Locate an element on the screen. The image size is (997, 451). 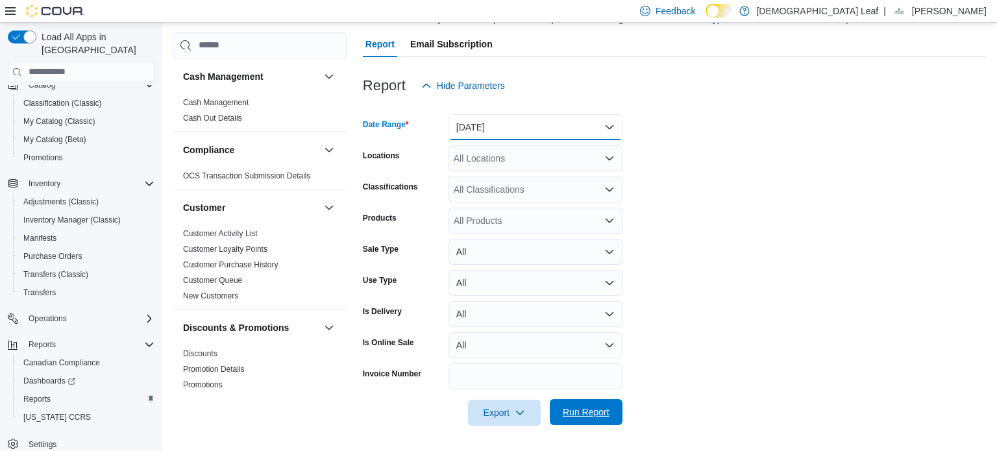
span: Cash Out Details is located at coordinates (212, 118).